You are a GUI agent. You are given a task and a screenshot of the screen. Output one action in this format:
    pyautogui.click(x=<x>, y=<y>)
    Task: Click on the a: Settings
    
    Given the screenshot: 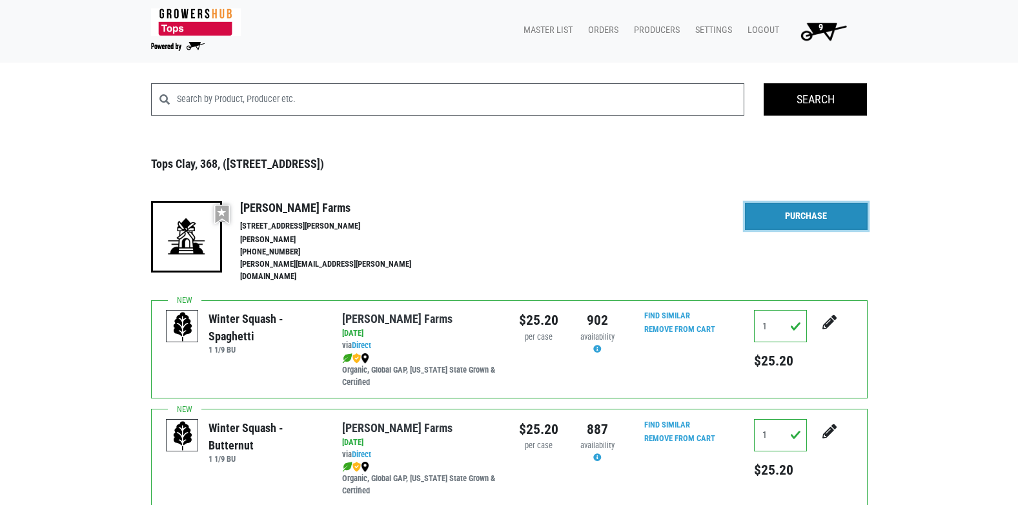 What is the action you would take?
    pyautogui.click(x=711, y=30)
    